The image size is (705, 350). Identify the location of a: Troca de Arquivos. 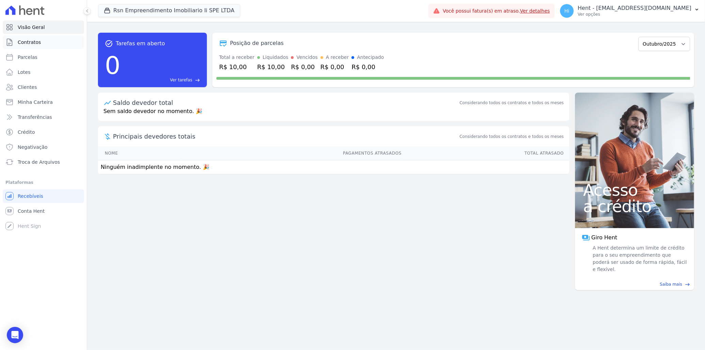
(43, 162).